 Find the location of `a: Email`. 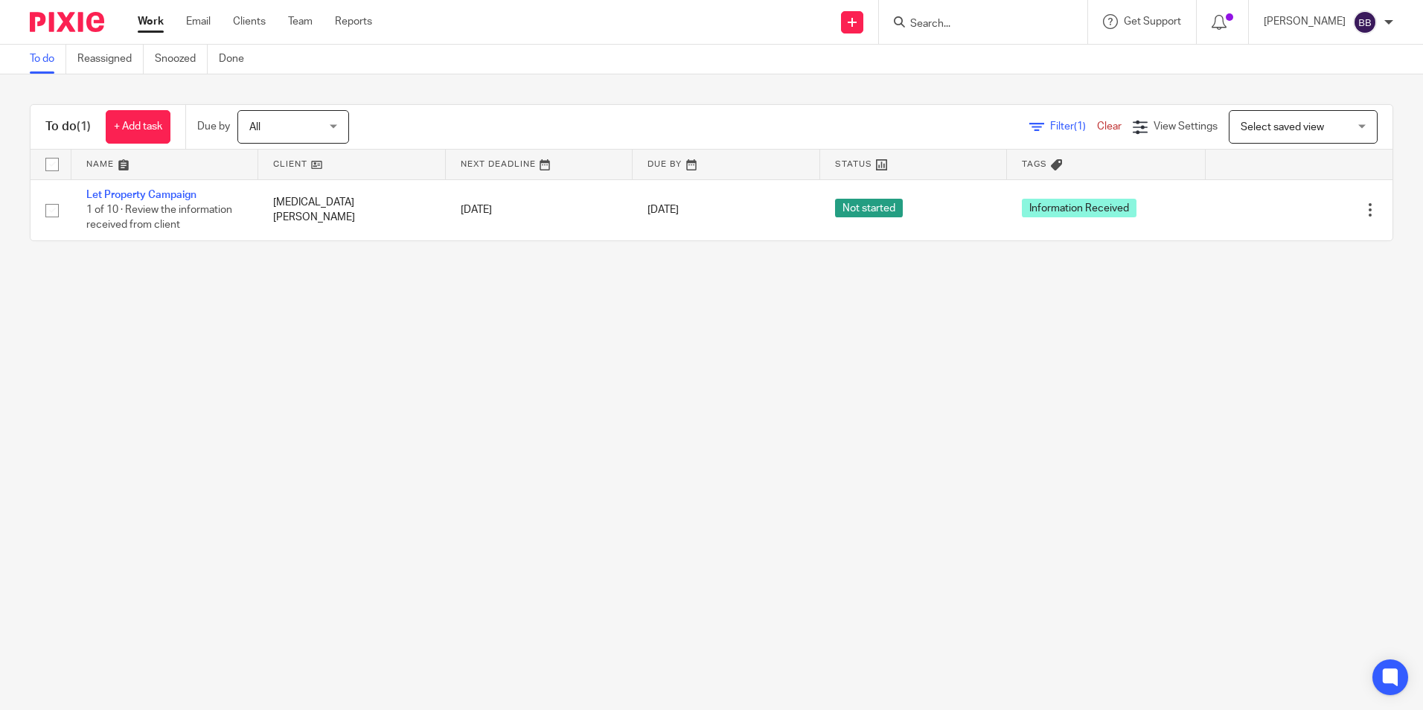

a: Email is located at coordinates (198, 22).